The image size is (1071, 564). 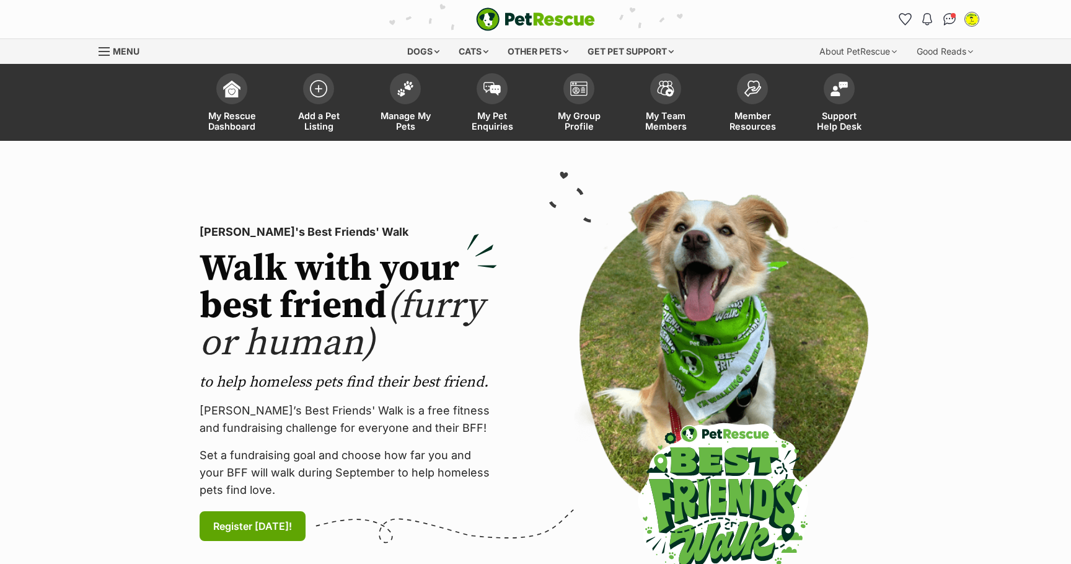 What do you see at coordinates (126, 51) in the screenshot?
I see `span: Menu` at bounding box center [126, 51].